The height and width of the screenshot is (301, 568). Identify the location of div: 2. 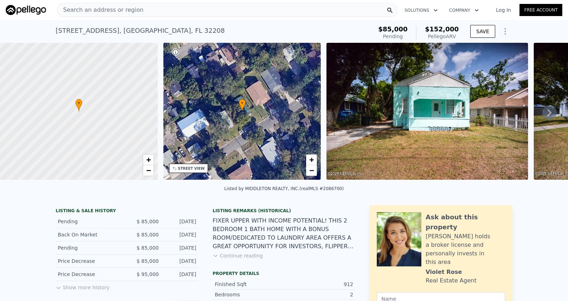
(318, 294).